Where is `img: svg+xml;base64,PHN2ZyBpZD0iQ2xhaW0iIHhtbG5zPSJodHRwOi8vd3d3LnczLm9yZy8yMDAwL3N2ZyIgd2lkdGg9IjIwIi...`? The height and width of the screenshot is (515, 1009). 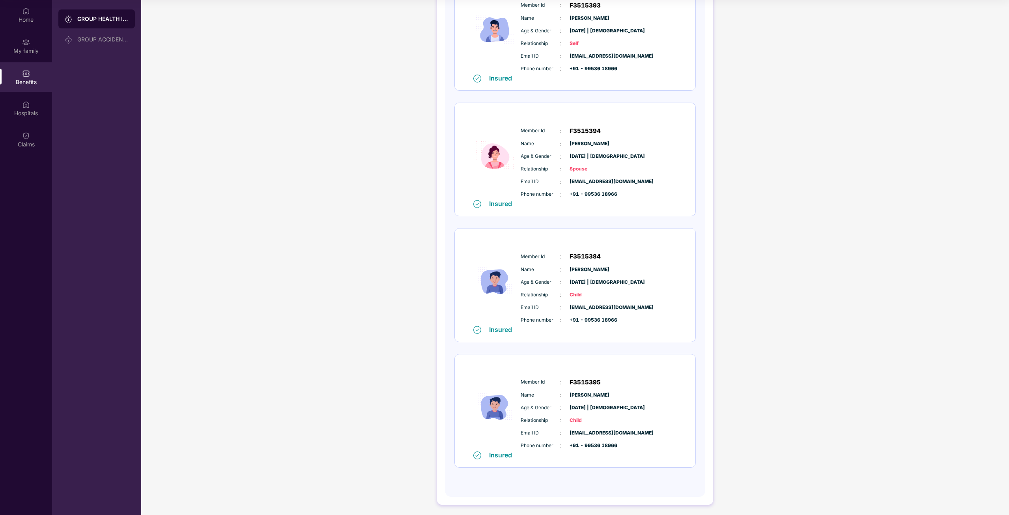
img: svg+xml;base64,PHN2ZyBpZD0iQ2xhaW0iIHhtbG5zPSJodHRwOi8vd3d3LnczLm9yZy8yMDAwL3N2ZyIgd2lkdGg9IjIwIi... is located at coordinates (26, 136).